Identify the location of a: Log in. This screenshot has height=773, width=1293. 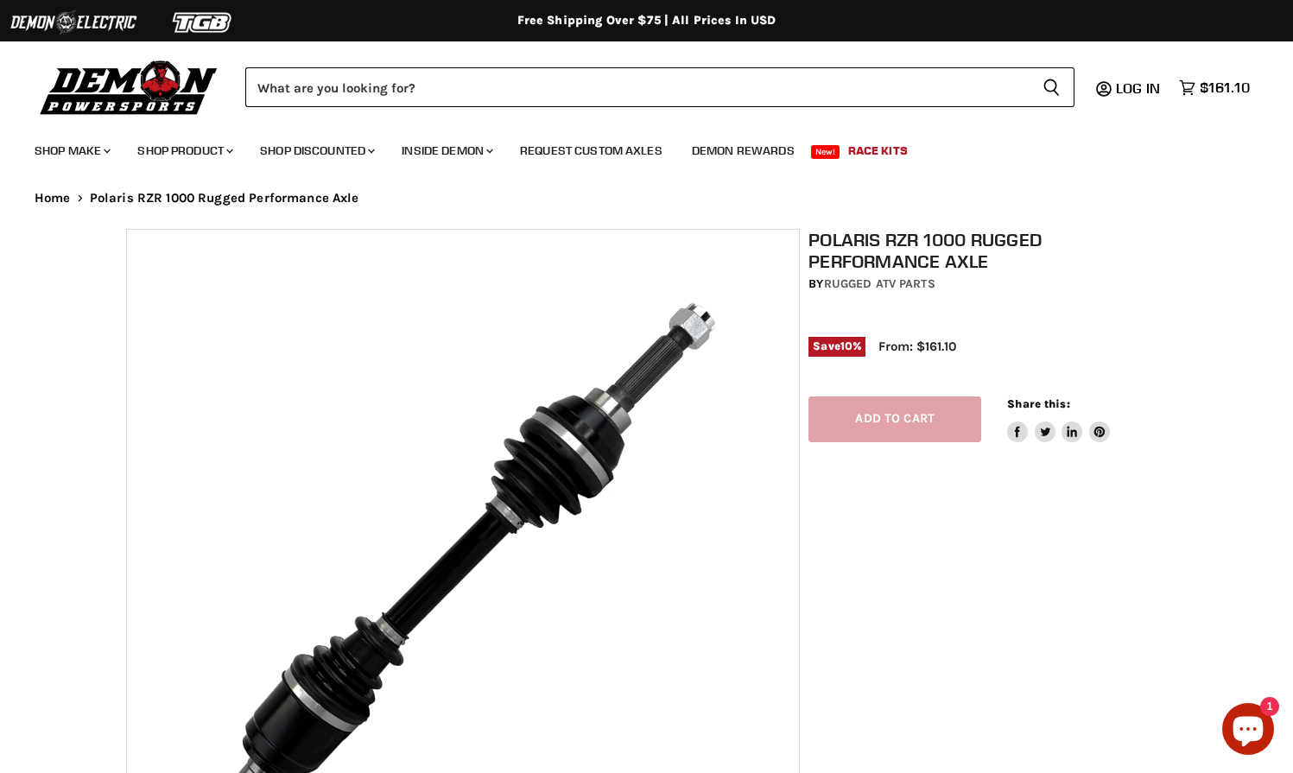
(1139, 88).